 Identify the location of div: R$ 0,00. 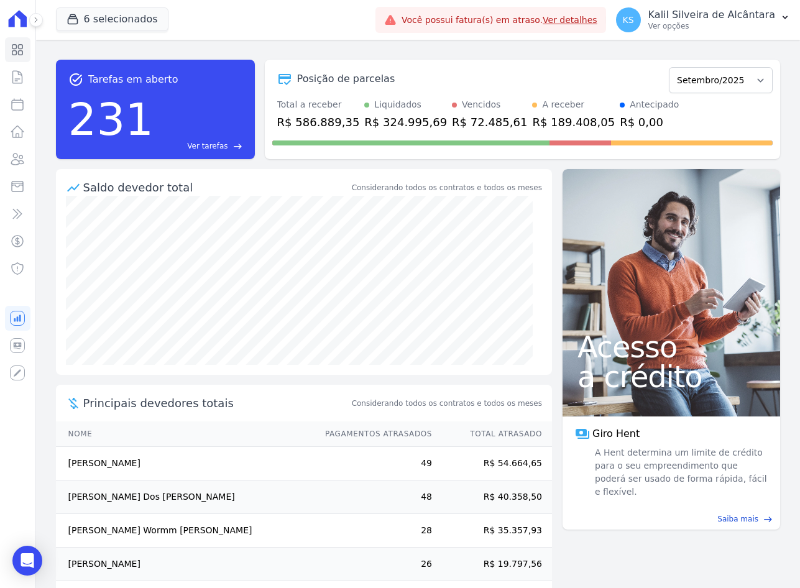
(649, 122).